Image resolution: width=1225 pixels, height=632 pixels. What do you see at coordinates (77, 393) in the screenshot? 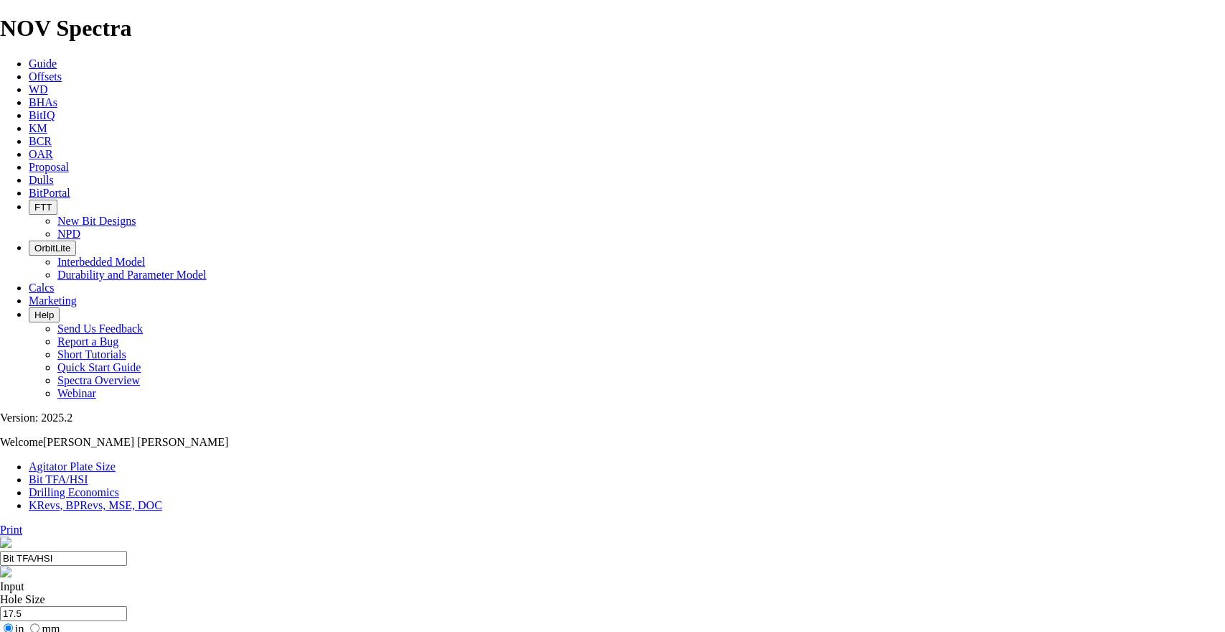
I see `a: Webinar` at bounding box center [77, 393].